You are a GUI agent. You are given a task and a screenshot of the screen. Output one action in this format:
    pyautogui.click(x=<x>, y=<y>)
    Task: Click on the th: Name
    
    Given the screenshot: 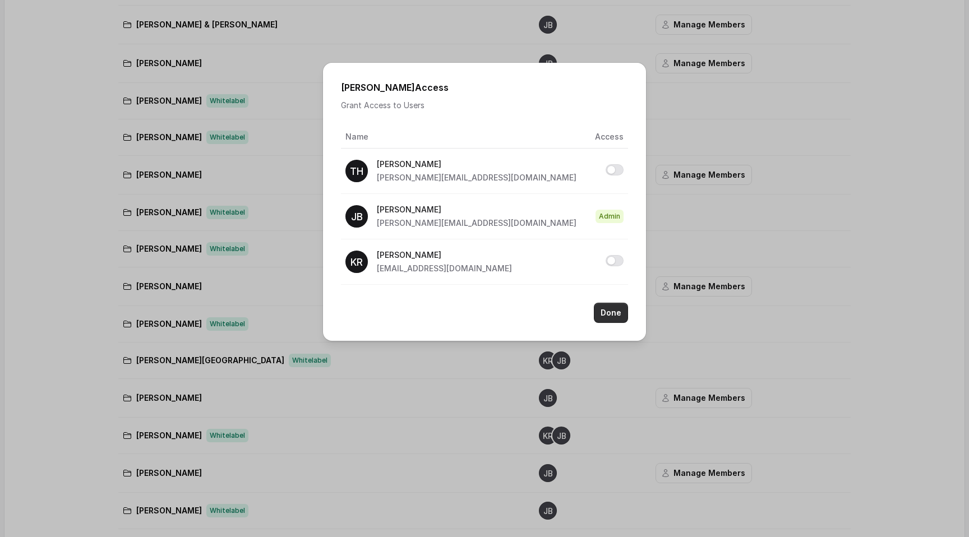 What is the action you would take?
    pyautogui.click(x=463, y=137)
    